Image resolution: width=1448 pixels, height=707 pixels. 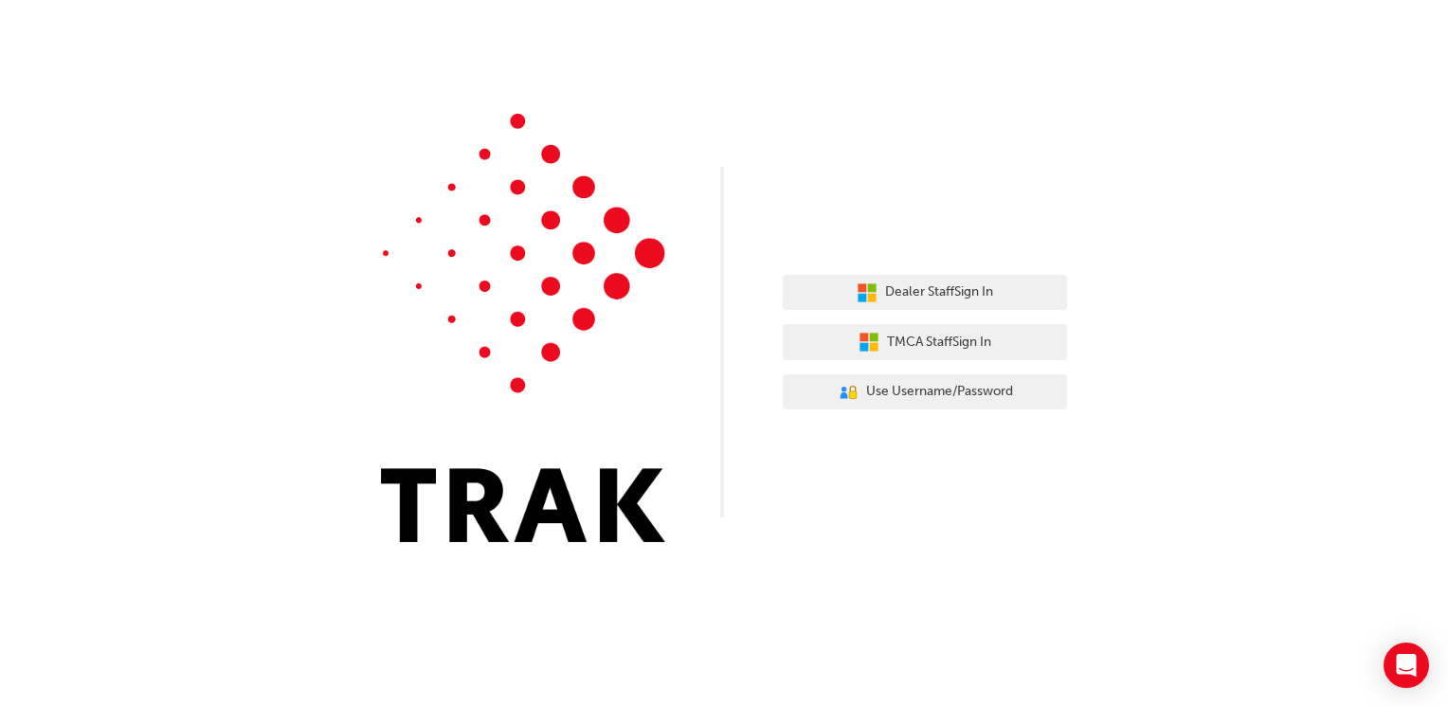 What do you see at coordinates (523, 328) in the screenshot?
I see `img: Trak` at bounding box center [523, 328].